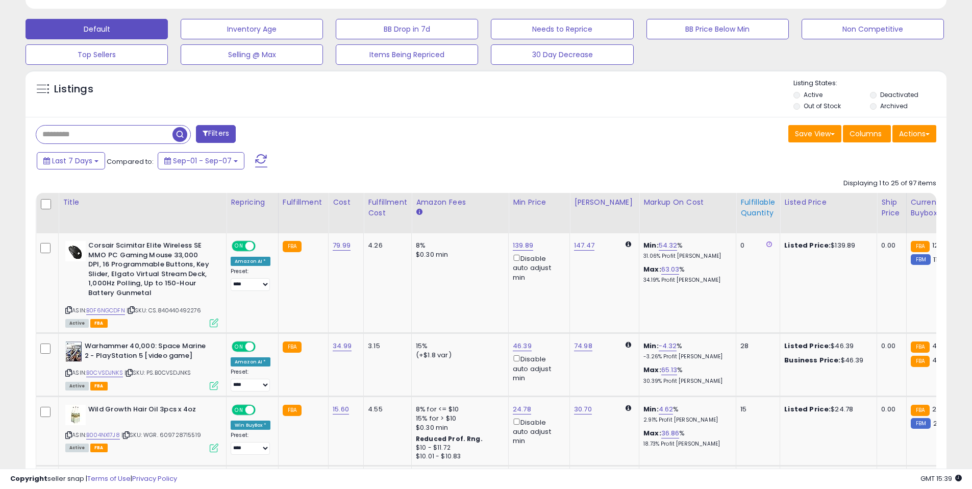  Describe the element at coordinates (718, 29) in the screenshot. I see `button: BB Price Below Min` at that location.